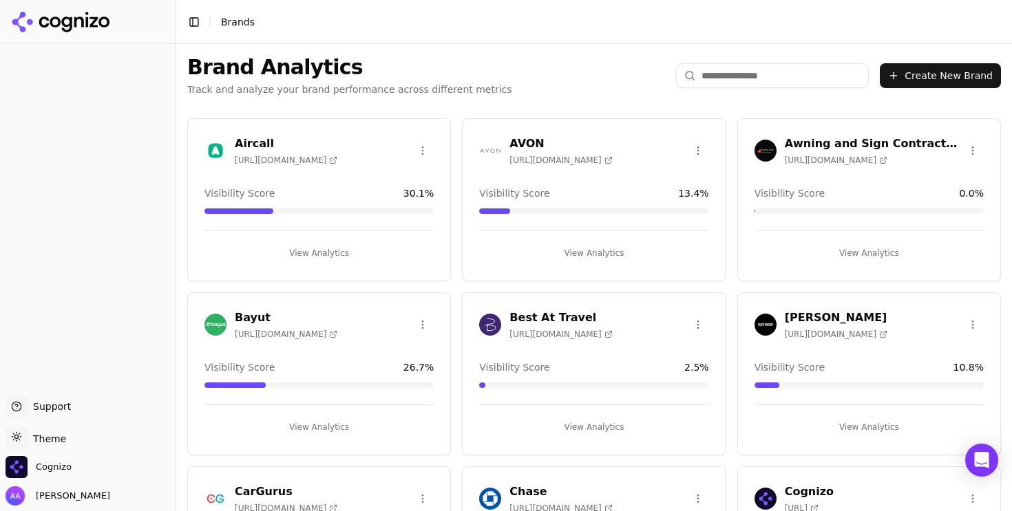  What do you see at coordinates (971, 193) in the screenshot?
I see `span: 0.0 %` at bounding box center [971, 193].